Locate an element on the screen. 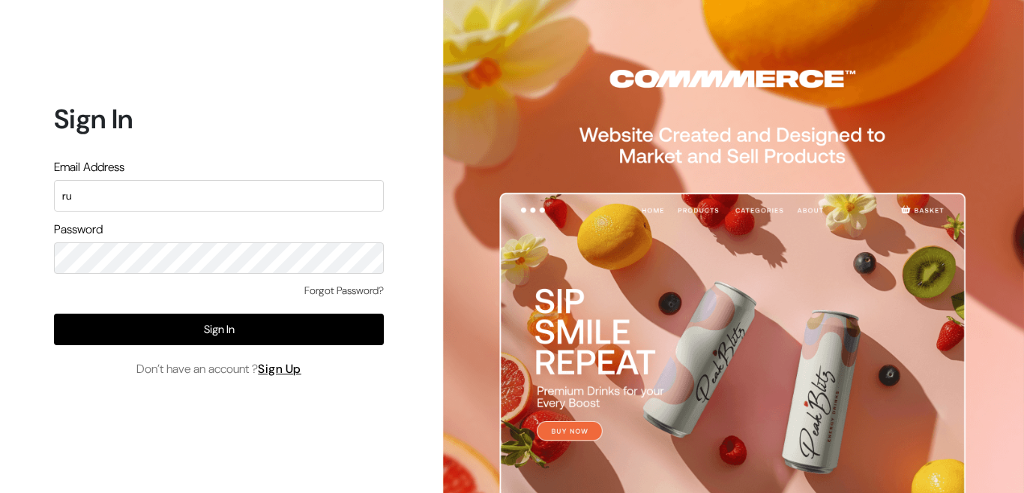 The width and height of the screenshot is (1024, 493). span: Don’t have an account ? is located at coordinates (219, 369).